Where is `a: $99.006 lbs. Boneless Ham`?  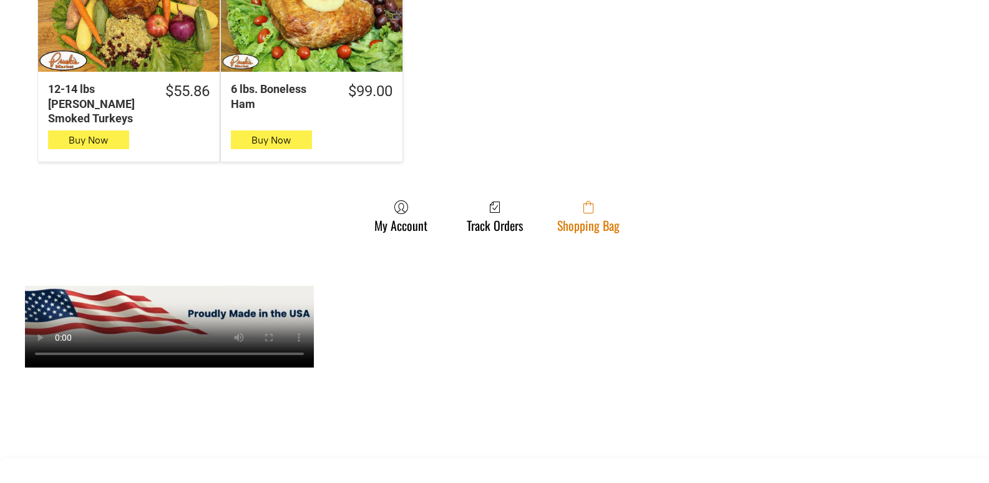
a: $99.006 lbs. Boneless Ham is located at coordinates (311, 96).